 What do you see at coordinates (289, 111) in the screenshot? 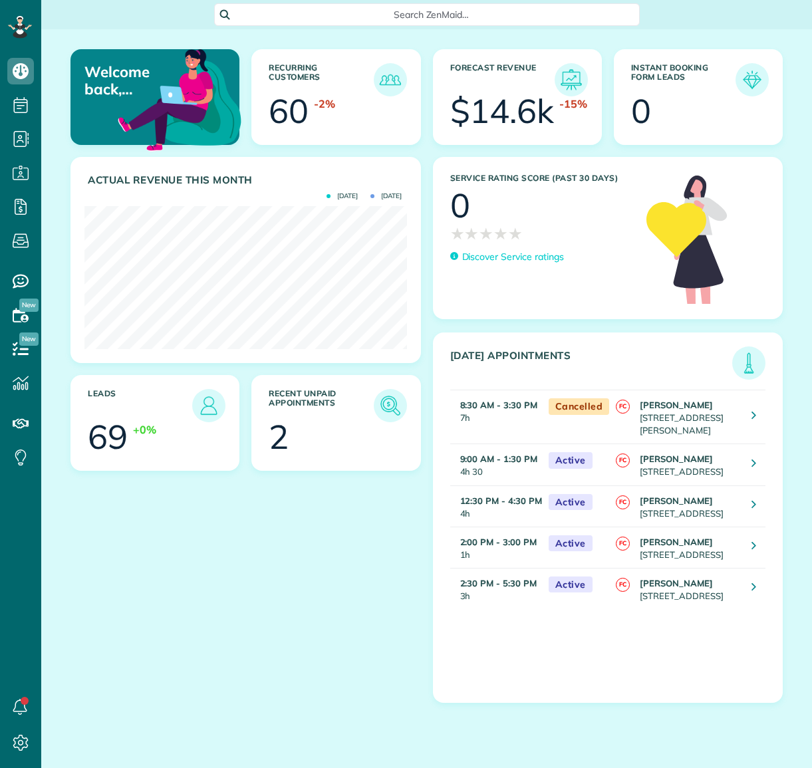
I see `div: 60` at bounding box center [289, 111].